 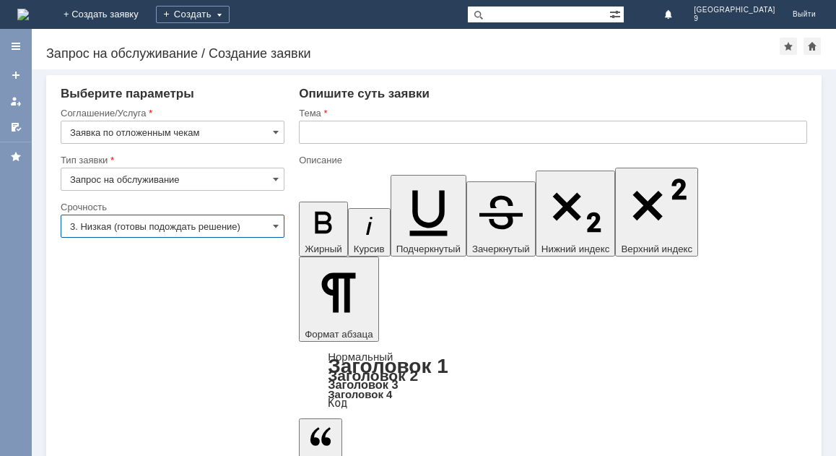 I want to click on div: Запрос на обслуживание / Создание заявки, so click(x=413, y=53).